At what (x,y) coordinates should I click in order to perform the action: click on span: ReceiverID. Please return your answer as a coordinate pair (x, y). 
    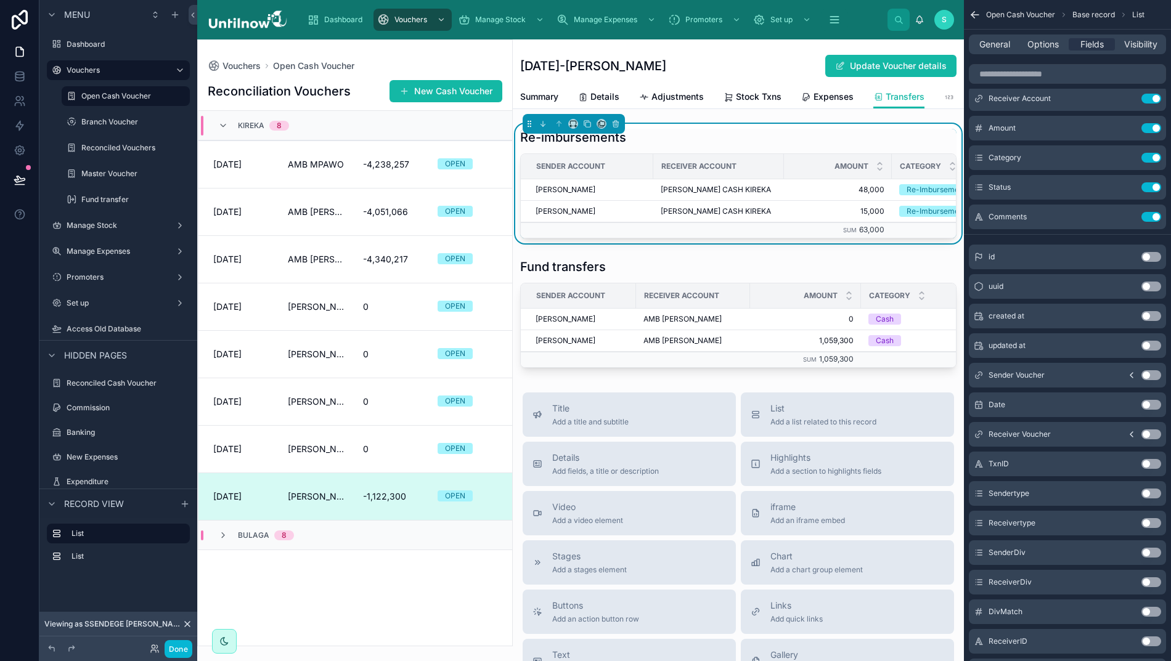
    Looking at the image, I should click on (1007, 641).